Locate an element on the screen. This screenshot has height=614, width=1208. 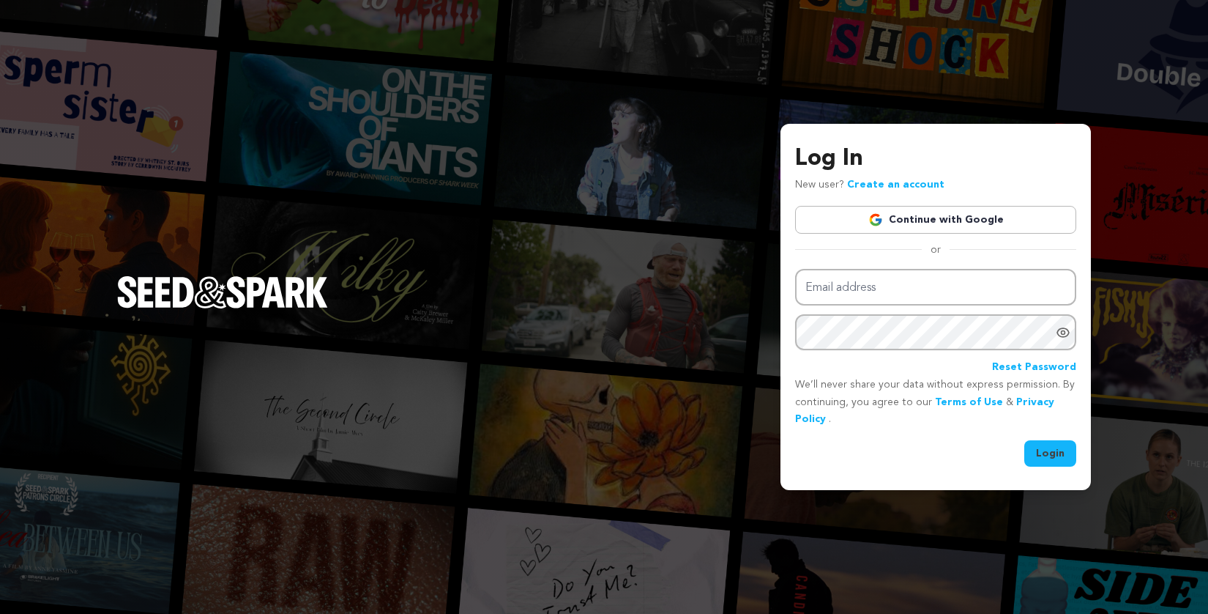
img: Google logo is located at coordinates (876, 220).